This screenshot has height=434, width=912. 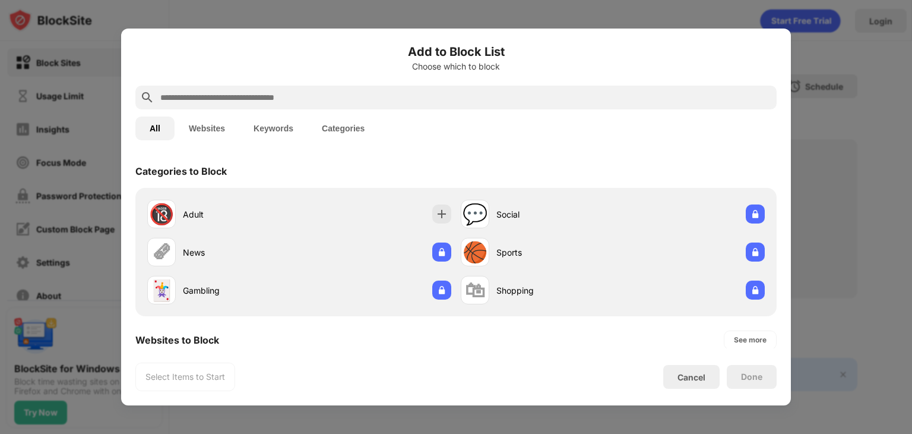 I want to click on div: News, so click(x=241, y=252).